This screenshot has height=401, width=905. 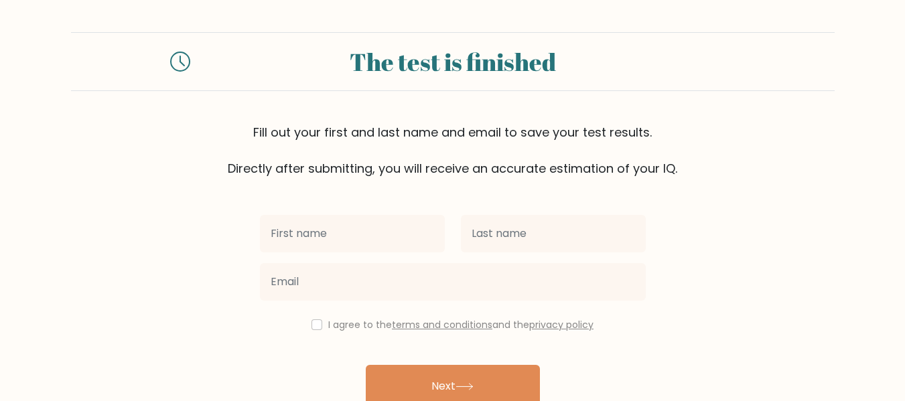 What do you see at coordinates (453, 282) in the screenshot?
I see `input: Email` at bounding box center [453, 282].